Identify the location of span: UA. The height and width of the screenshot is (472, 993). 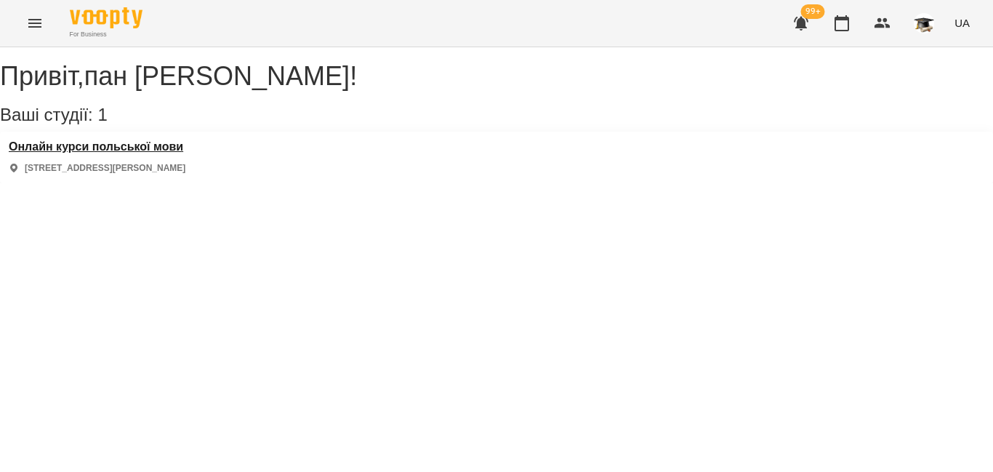
(962, 23).